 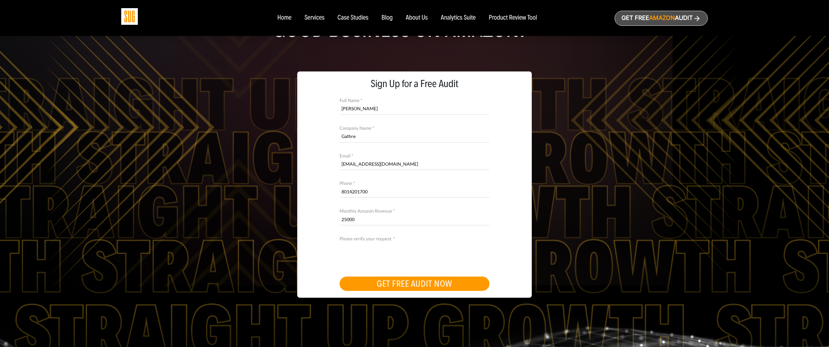 I want to click on label: Please verify your request. *, so click(x=414, y=238).